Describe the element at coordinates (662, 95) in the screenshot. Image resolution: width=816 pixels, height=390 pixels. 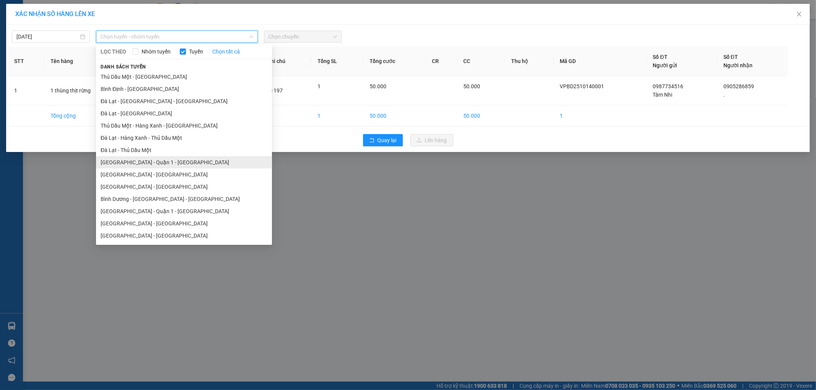
I see `span: Tâm Nhi` at that location.